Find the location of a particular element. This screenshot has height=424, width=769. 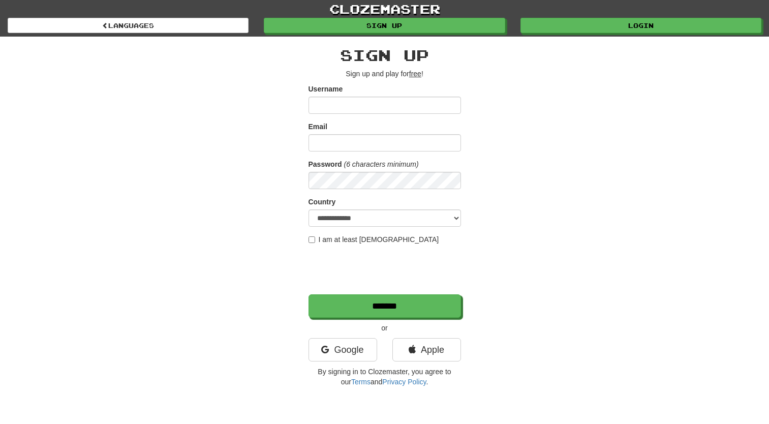

a: Login is located at coordinates (641, 25).